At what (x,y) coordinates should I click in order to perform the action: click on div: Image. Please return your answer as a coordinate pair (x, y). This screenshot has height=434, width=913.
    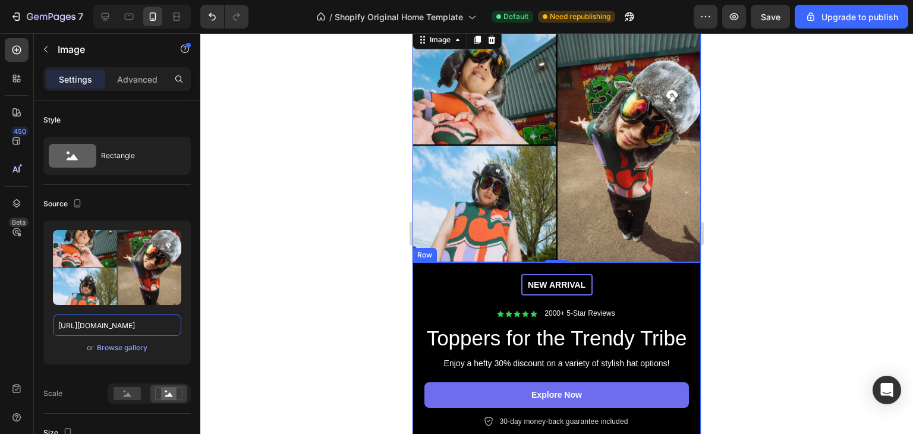
    Looking at the image, I should click on (27, 7).